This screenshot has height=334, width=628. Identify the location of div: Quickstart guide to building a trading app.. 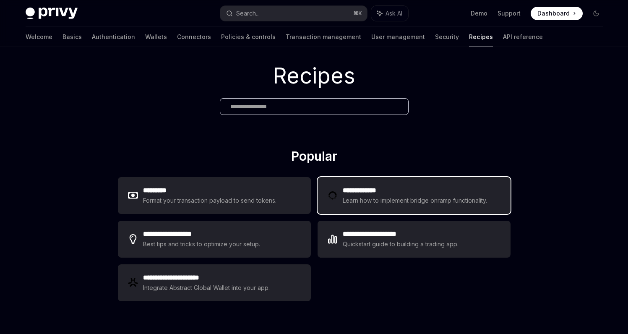
(401, 244).